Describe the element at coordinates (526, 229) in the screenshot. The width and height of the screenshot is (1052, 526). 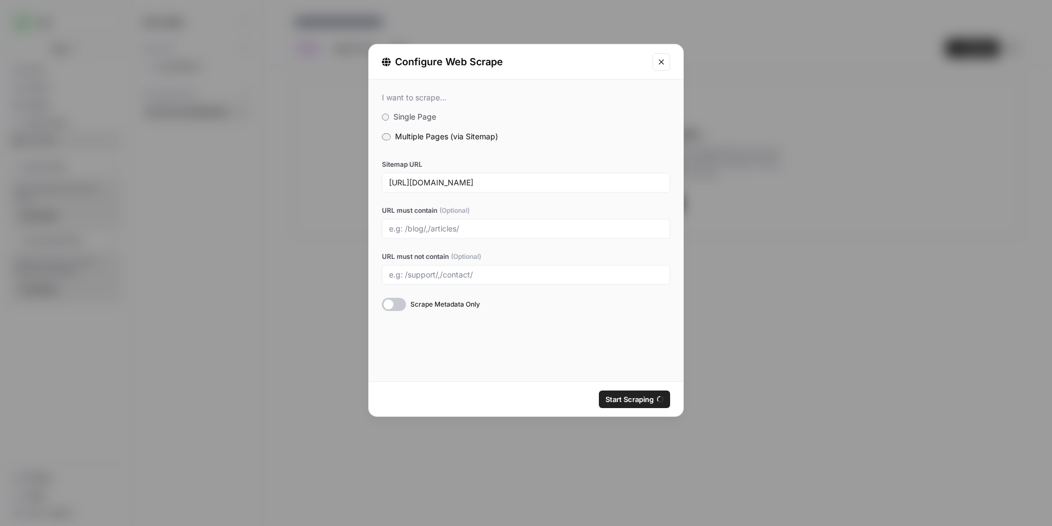
I see `input: e.g: /blog/,/articles/` at that location.